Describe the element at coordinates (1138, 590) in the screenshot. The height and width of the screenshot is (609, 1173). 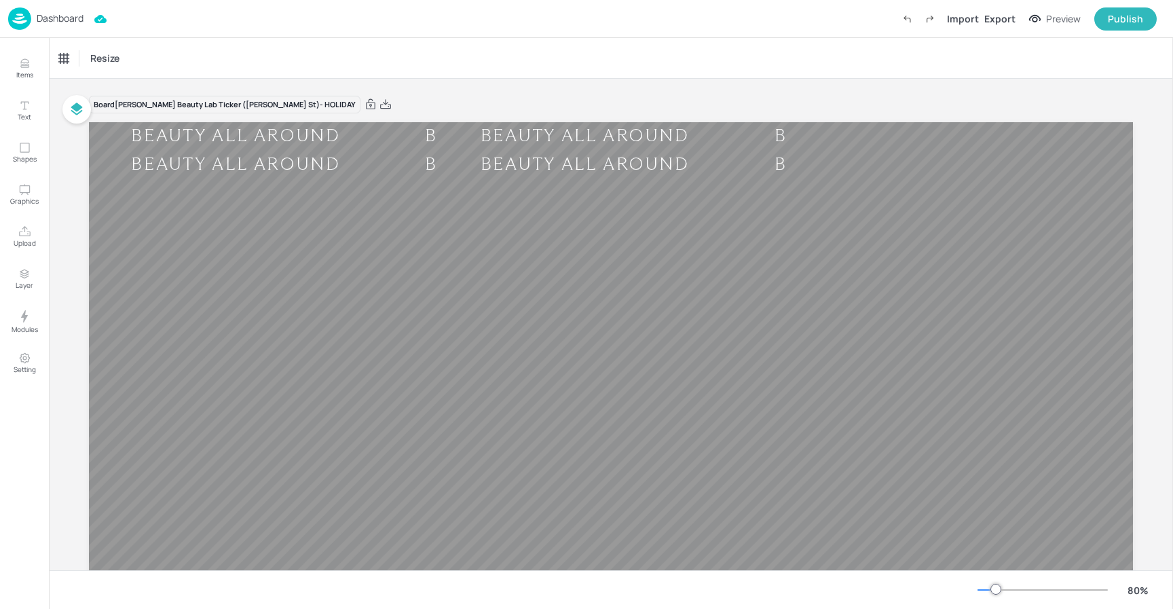
I see `div: 80 %` at that location.